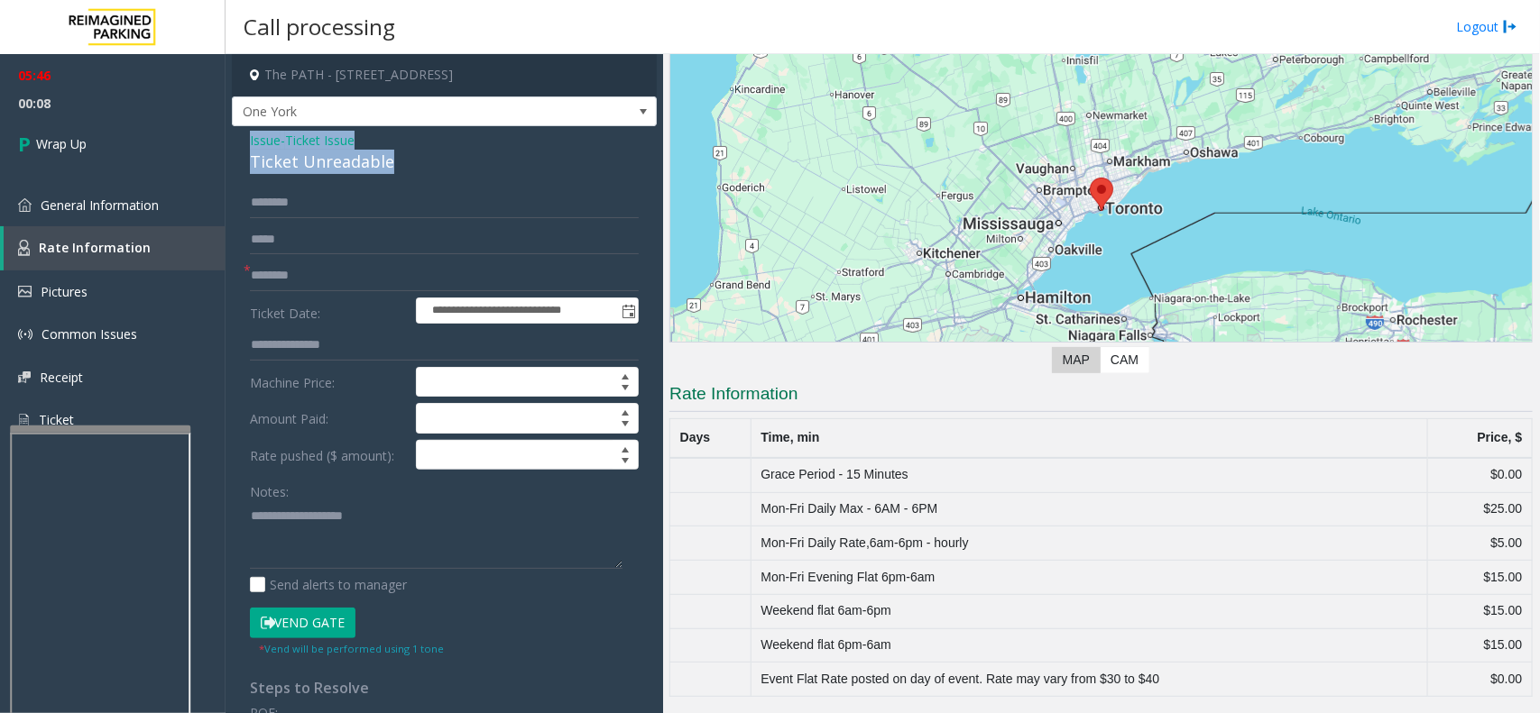 The height and width of the screenshot is (713, 1540). I want to click on button: Vend Gate, so click(302, 623).